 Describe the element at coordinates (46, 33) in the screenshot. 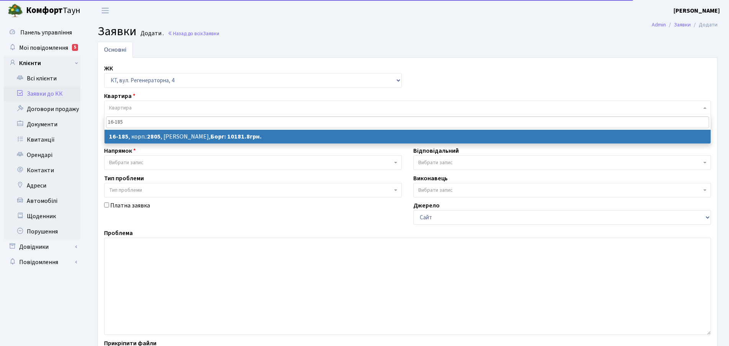

I see `span: Панель управління` at that location.